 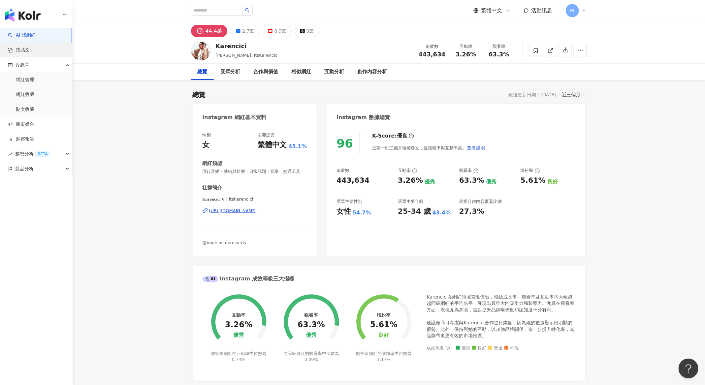 I want to click on div: 合作與價值, so click(x=266, y=72).